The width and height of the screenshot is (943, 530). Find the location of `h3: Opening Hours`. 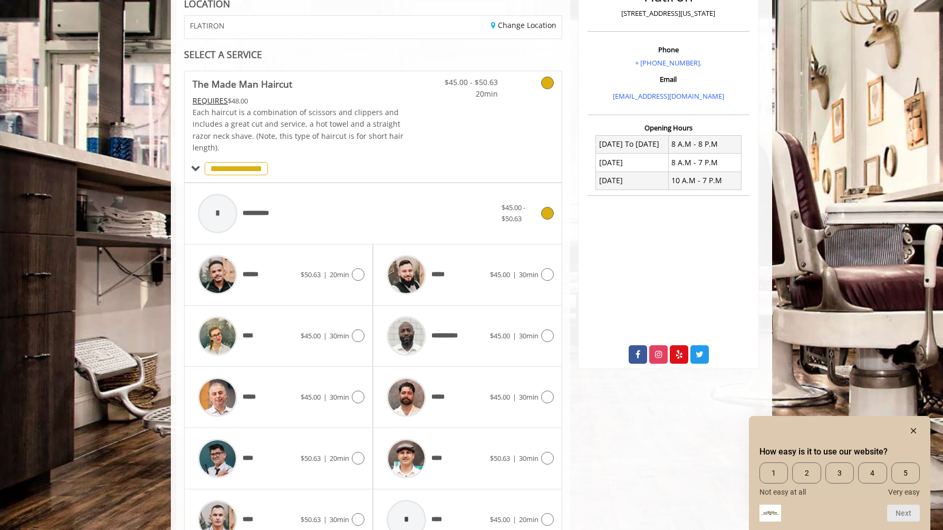

h3: Opening Hours is located at coordinates (668, 128).